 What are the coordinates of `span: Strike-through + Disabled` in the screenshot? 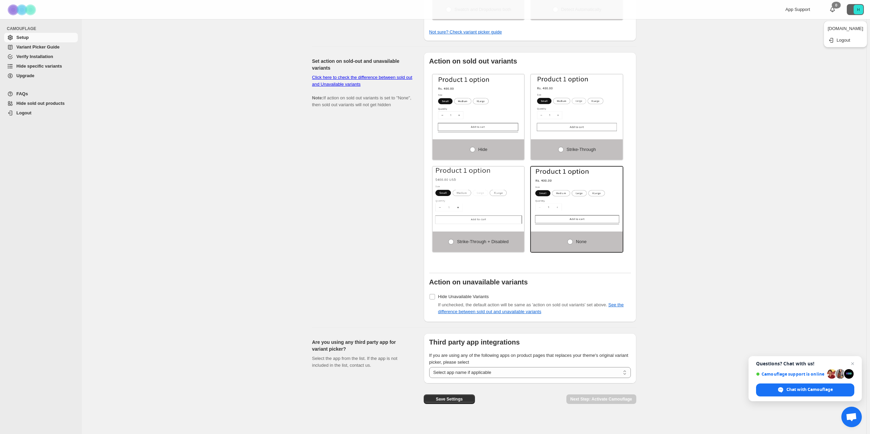 It's located at (483, 241).